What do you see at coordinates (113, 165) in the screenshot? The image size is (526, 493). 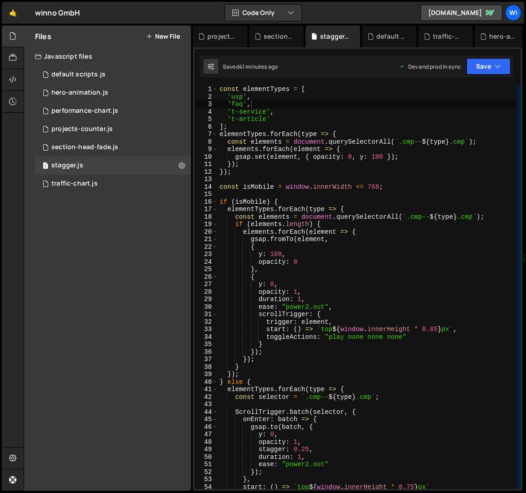 I see `div: 17342/48268.js` at bounding box center [113, 165].